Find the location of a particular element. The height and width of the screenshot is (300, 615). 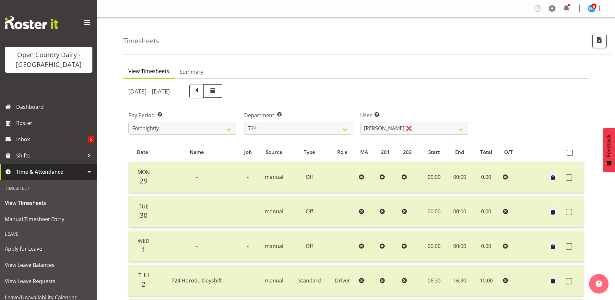

td: Standard is located at coordinates (309, 280).